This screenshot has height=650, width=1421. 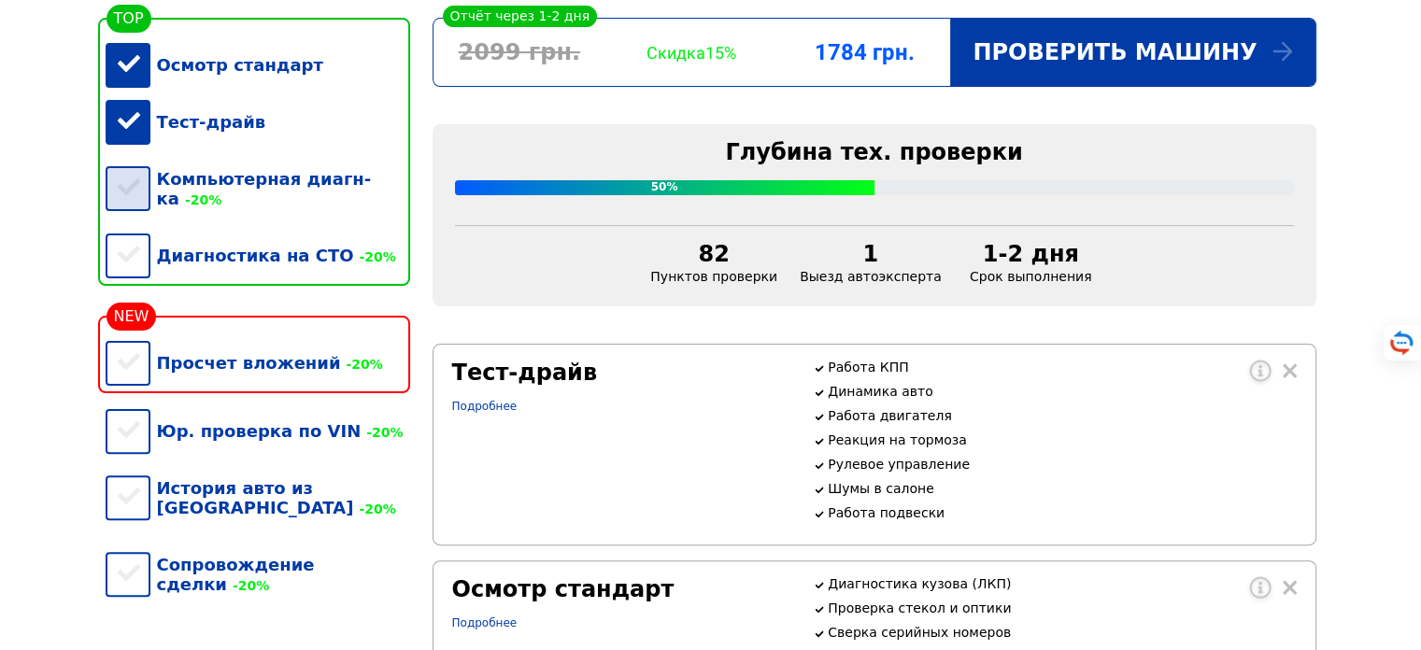 What do you see at coordinates (1061, 416) in the screenshot?
I see `p: Работа двигателя` at bounding box center [1061, 416].